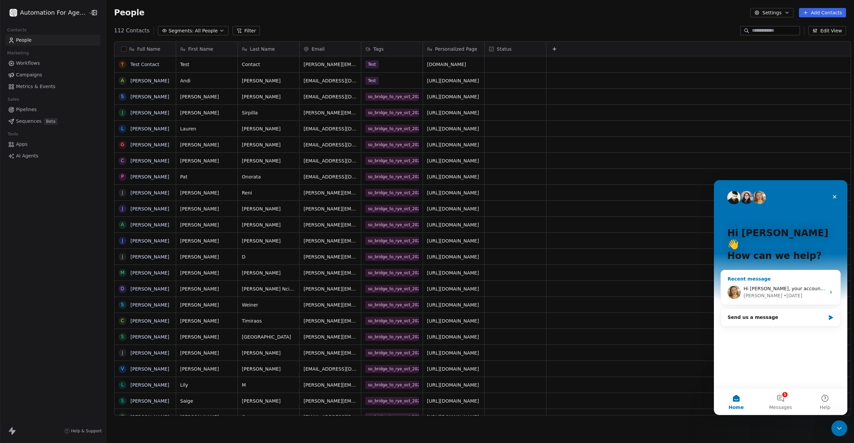  I want to click on span: People, so click(129, 13).